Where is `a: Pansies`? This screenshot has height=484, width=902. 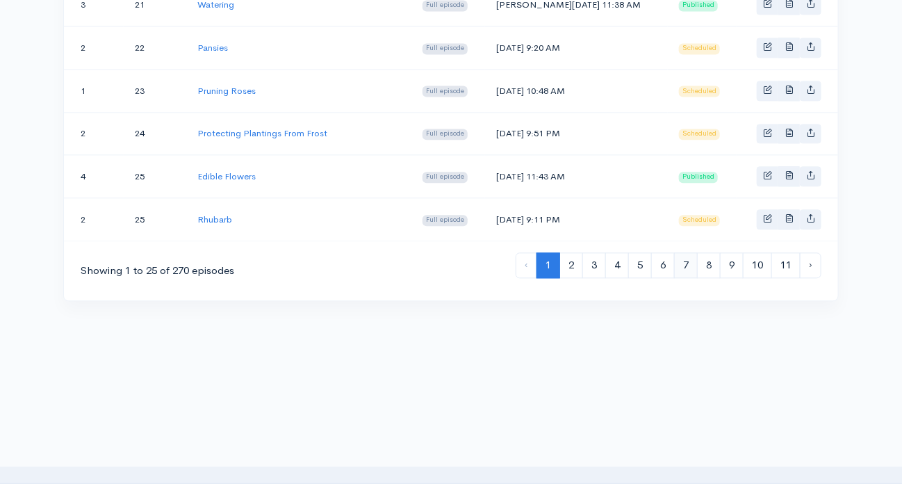 a: Pansies is located at coordinates (213, 47).